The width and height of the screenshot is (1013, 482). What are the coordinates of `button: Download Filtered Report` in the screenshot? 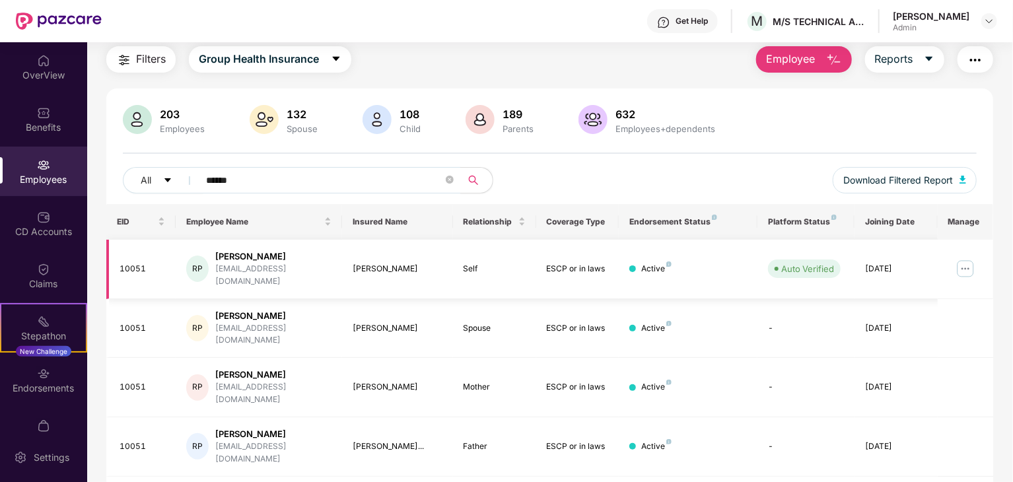 It's located at (905, 180).